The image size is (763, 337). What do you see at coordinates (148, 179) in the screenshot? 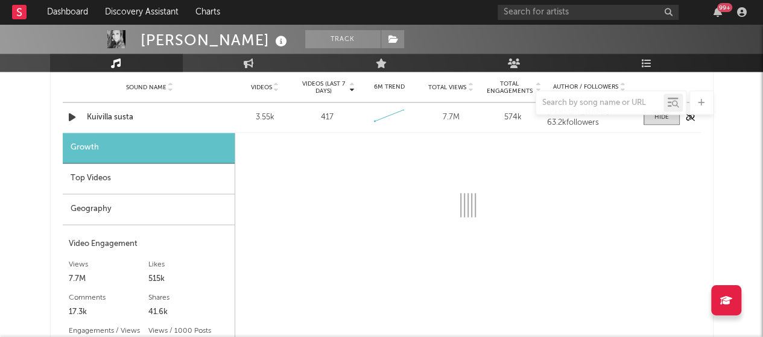
I see `div: Top Videos` at bounding box center [148, 179].